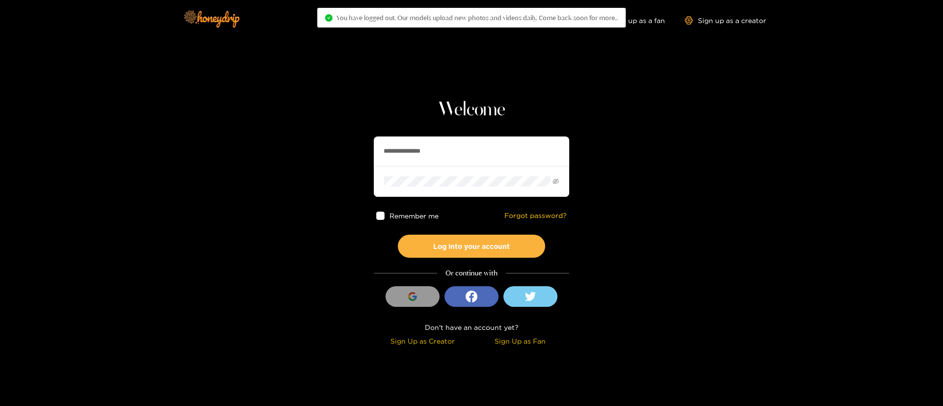  Describe the element at coordinates (471, 246) in the screenshot. I see `button: Log into your account` at that location.